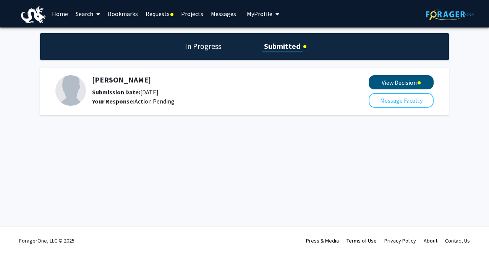 The width and height of the screenshot is (489, 254). I want to click on h1: Submitted, so click(282, 46).